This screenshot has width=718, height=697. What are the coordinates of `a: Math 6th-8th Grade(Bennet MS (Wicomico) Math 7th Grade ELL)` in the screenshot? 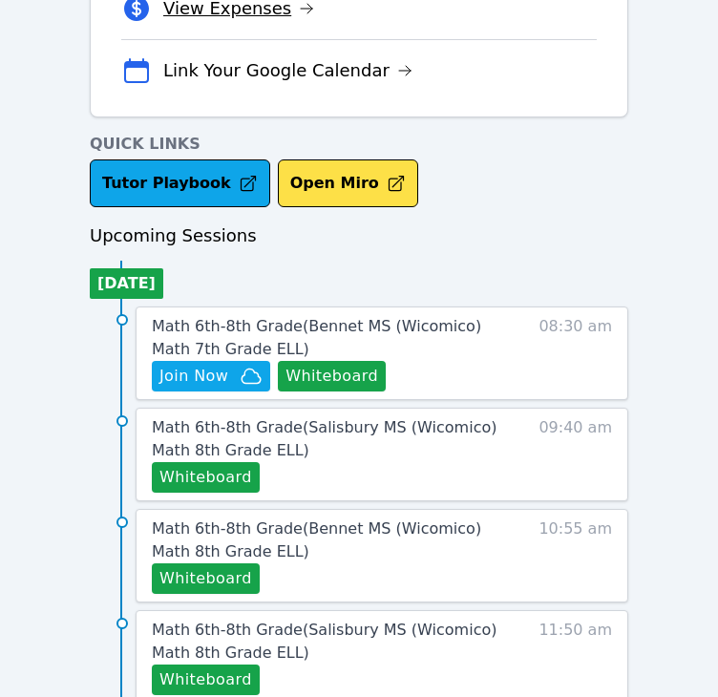 It's located at (324, 338).